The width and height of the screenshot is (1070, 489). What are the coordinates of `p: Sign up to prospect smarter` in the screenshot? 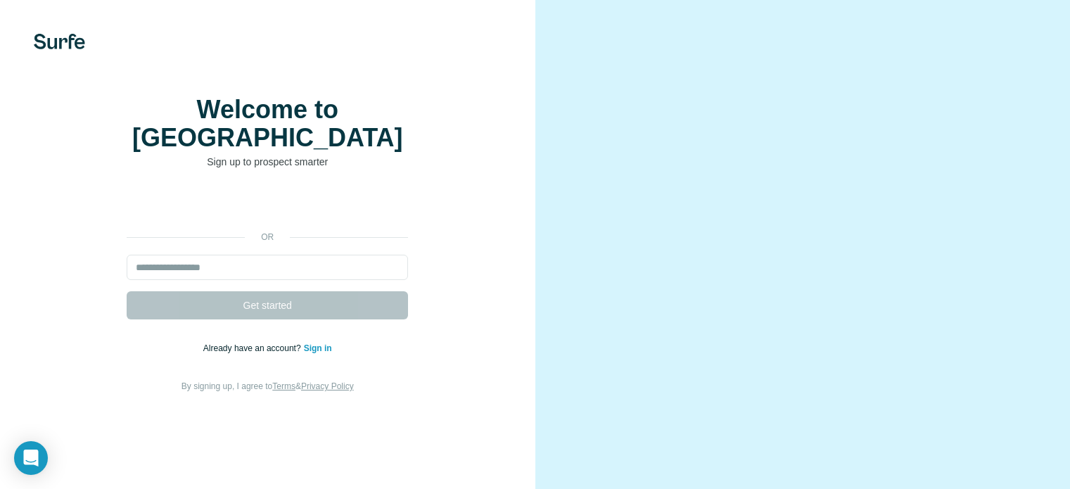 It's located at (267, 162).